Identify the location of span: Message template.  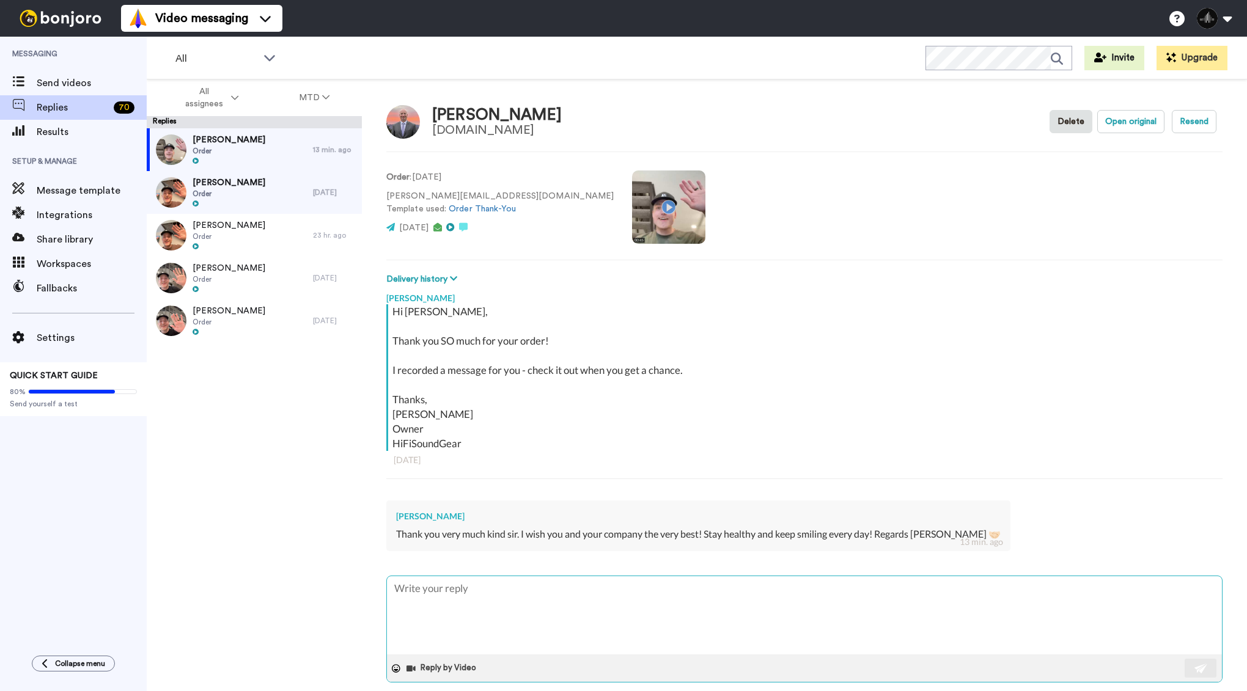
(92, 191).